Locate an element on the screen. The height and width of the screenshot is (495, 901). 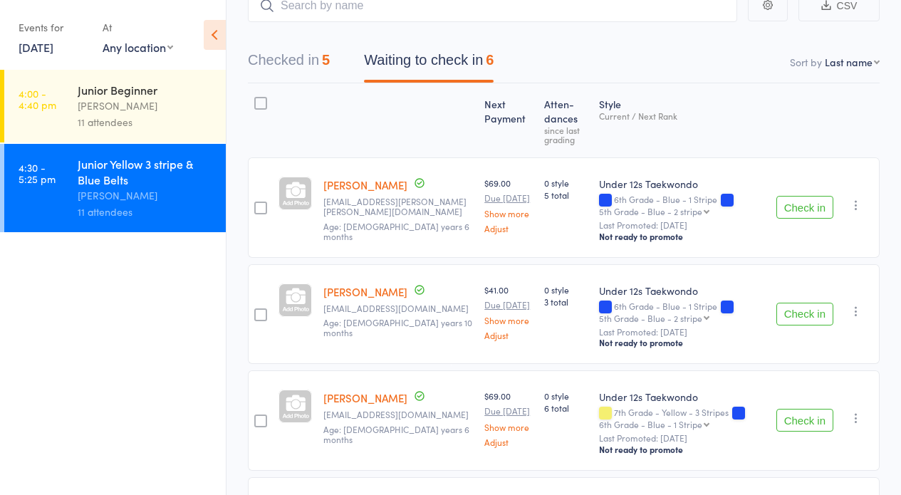
div: since last grading is located at coordinates (565, 135).